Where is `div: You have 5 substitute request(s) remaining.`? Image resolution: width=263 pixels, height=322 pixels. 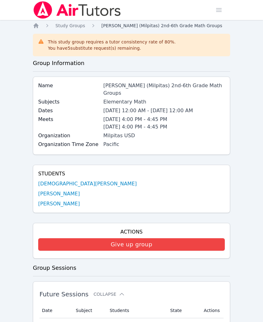
div: You have 5 substitute request(s) remaining. is located at coordinates (112, 48).